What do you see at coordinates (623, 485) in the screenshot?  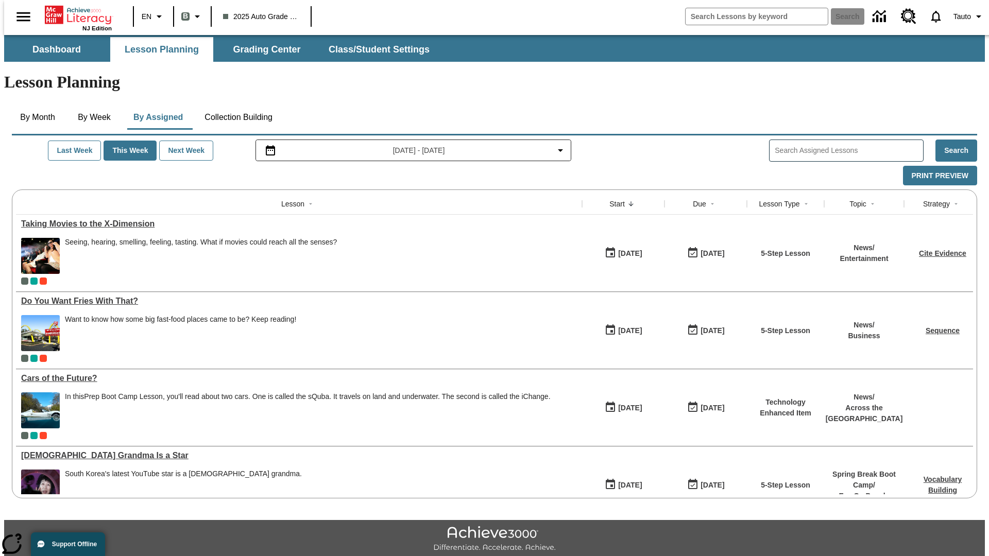 I see `button: 03/14/25: First time the lesson was available` at bounding box center [623, 485].